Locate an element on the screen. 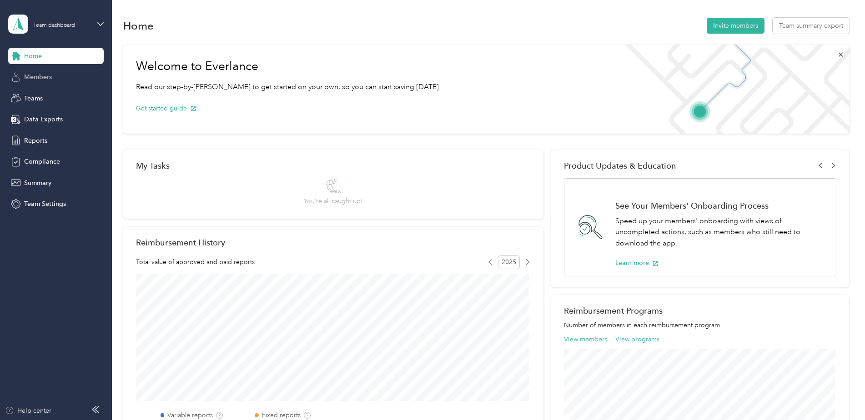  div: My Tasks is located at coordinates (334, 166).